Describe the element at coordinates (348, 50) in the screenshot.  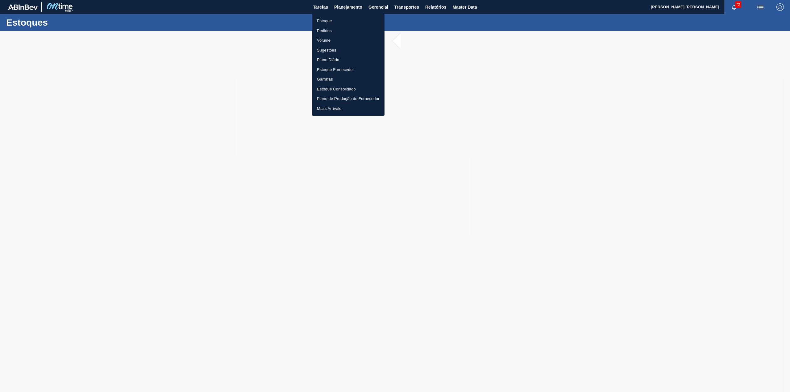
I see `a: Sugestões` at that location.